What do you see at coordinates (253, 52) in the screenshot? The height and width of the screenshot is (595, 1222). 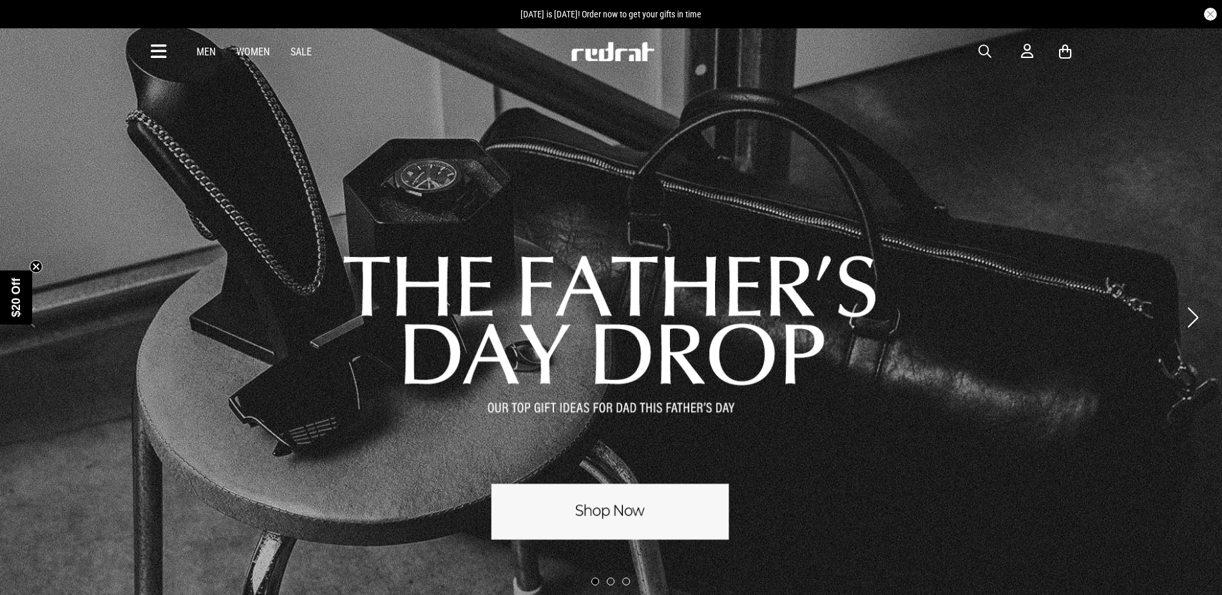 I see `a: Women` at bounding box center [253, 52].